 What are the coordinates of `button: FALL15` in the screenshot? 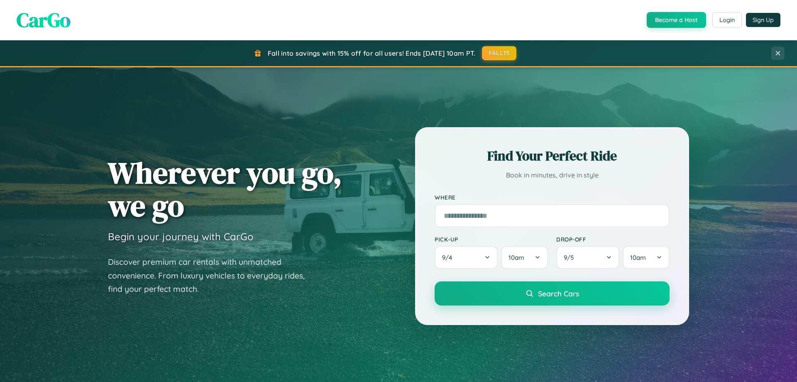 It's located at (500, 53).